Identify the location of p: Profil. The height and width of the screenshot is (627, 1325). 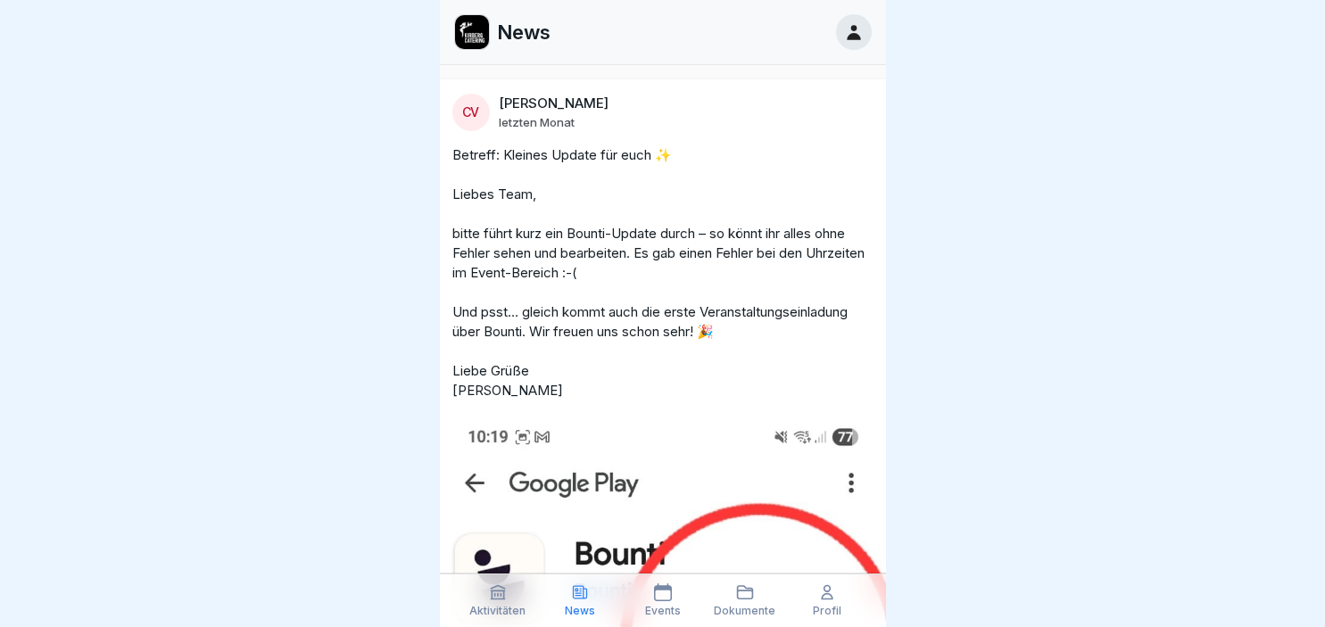
(827, 611).